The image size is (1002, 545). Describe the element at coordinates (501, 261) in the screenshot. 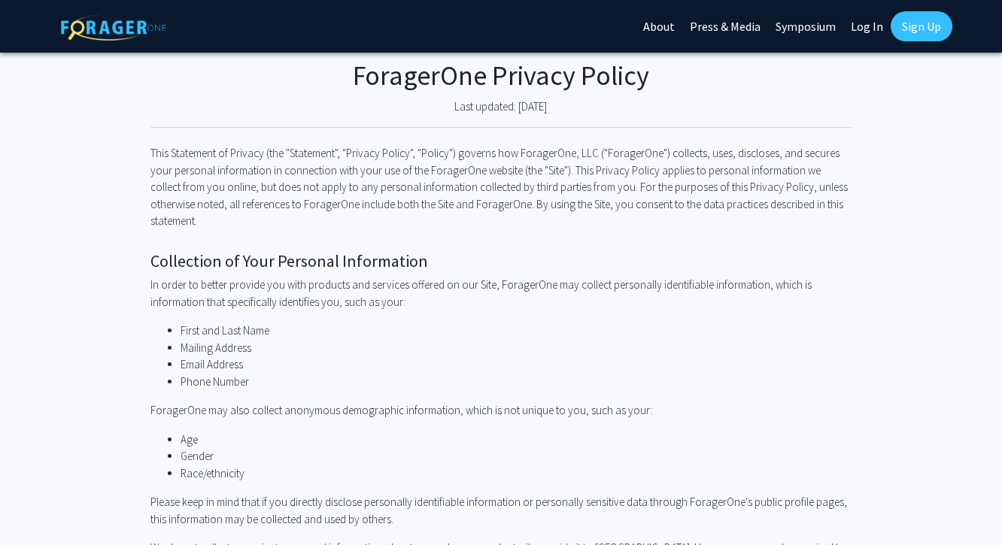

I see `h2: Collection of Your Personal Information` at that location.